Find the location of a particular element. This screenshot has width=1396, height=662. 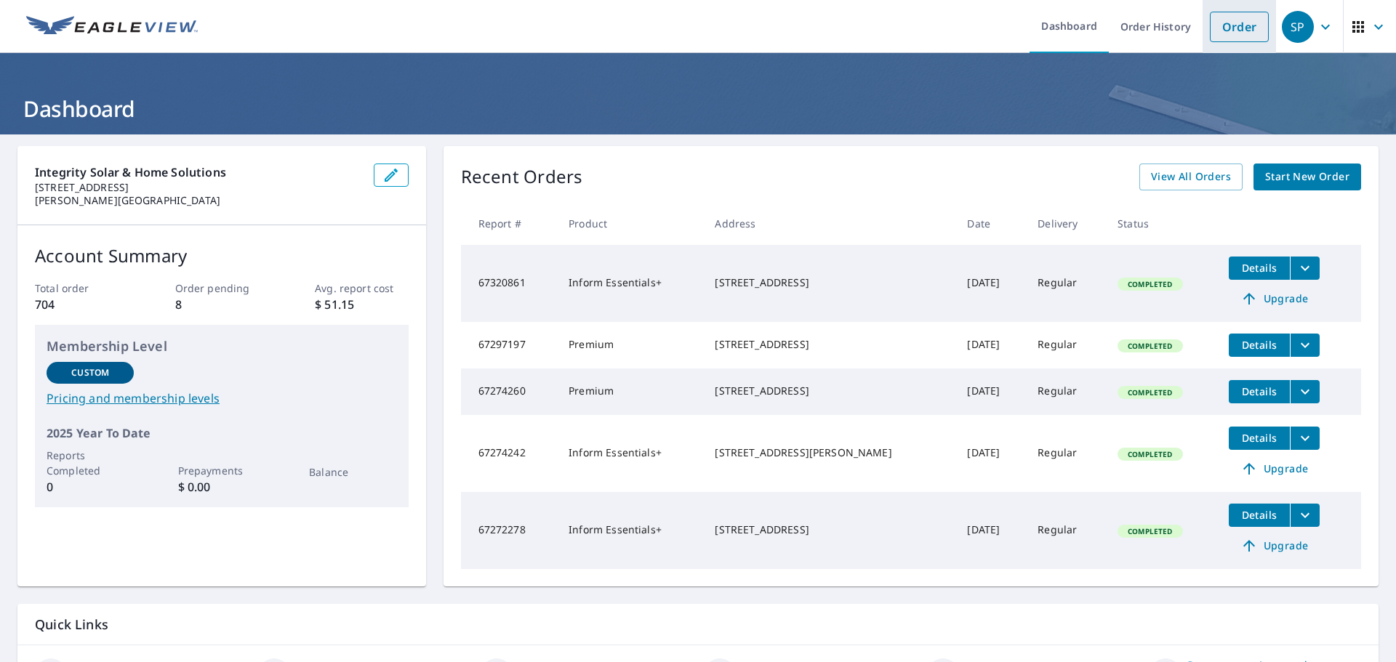

p: Integrity Solar & Home Solutions is located at coordinates (198, 172).